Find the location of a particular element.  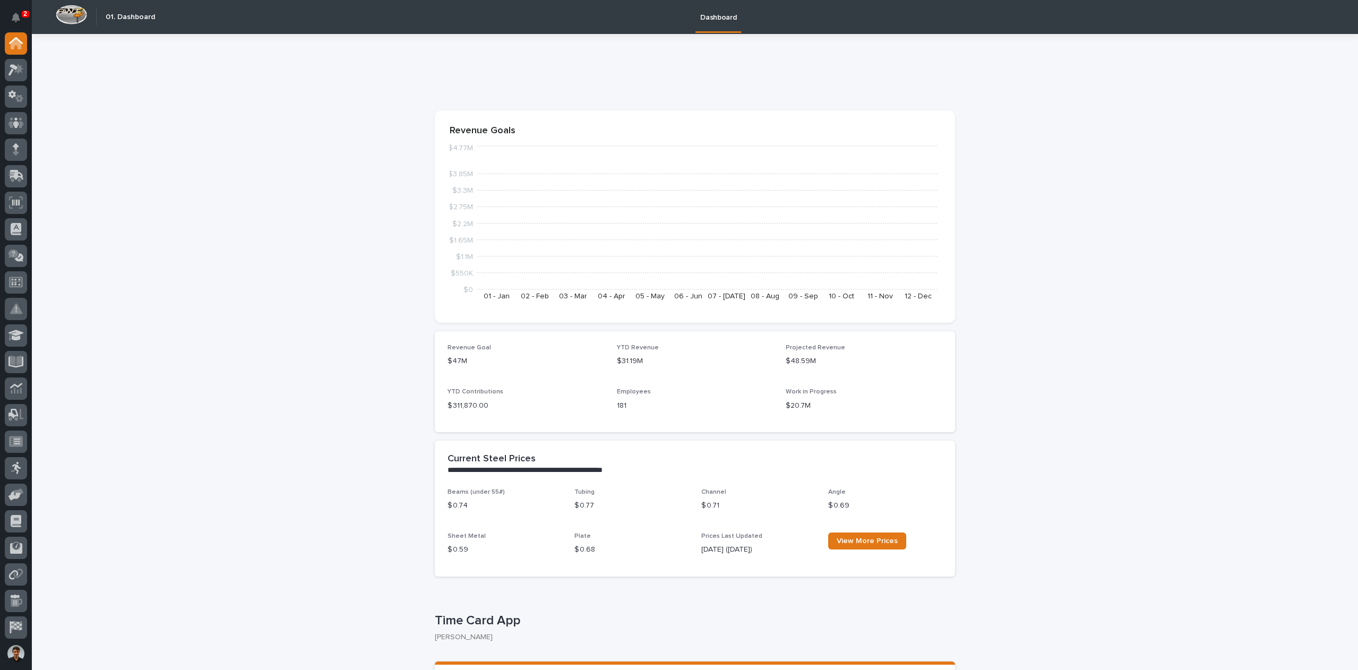

span: Channel is located at coordinates (714, 492).